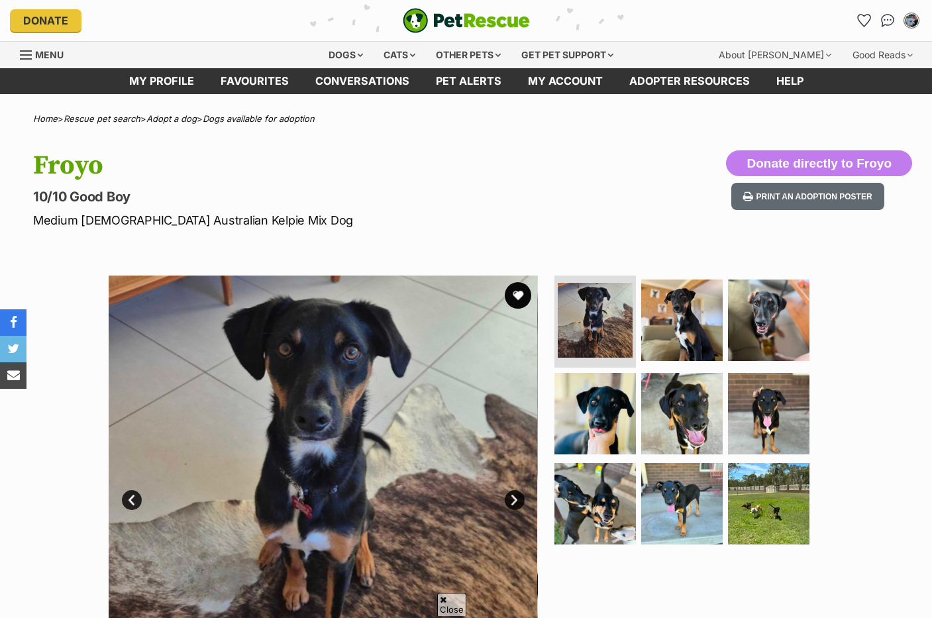 The width and height of the screenshot is (932, 618). Describe the element at coordinates (46, 54) in the screenshot. I see `a: Menu` at that location.